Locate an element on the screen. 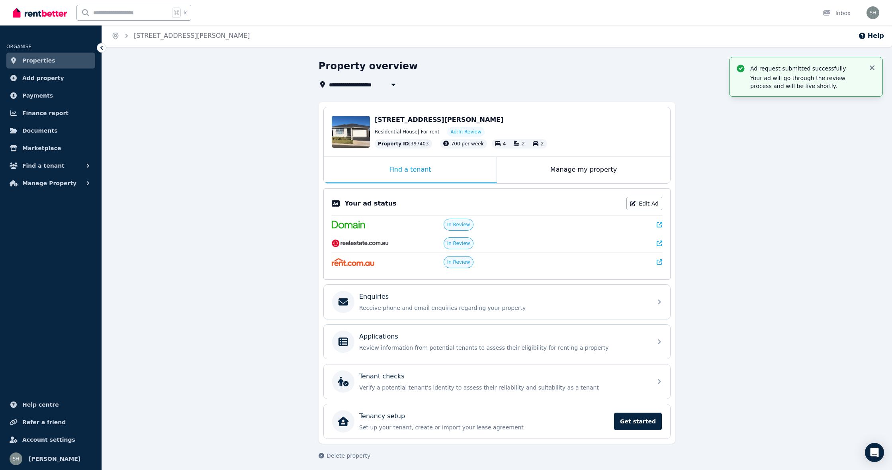  p: Your ad will go through the review process and will be live shortly. is located at coordinates (806, 82).